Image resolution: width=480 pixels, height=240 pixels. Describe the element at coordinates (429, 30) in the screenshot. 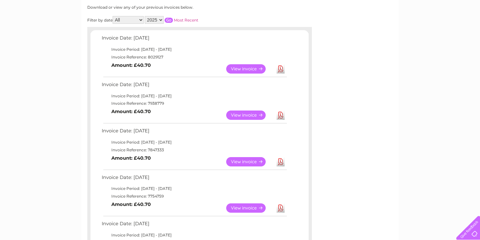

I see `a: Blog` at that location.